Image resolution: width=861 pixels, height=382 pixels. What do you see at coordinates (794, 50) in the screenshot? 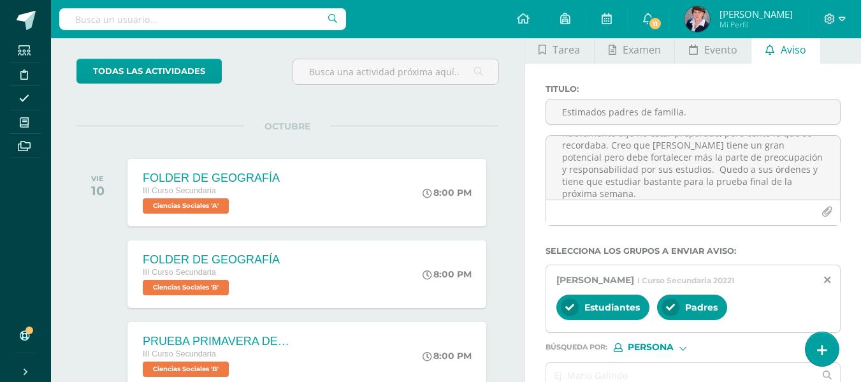
I see `span: Aviso` at bounding box center [794, 50].